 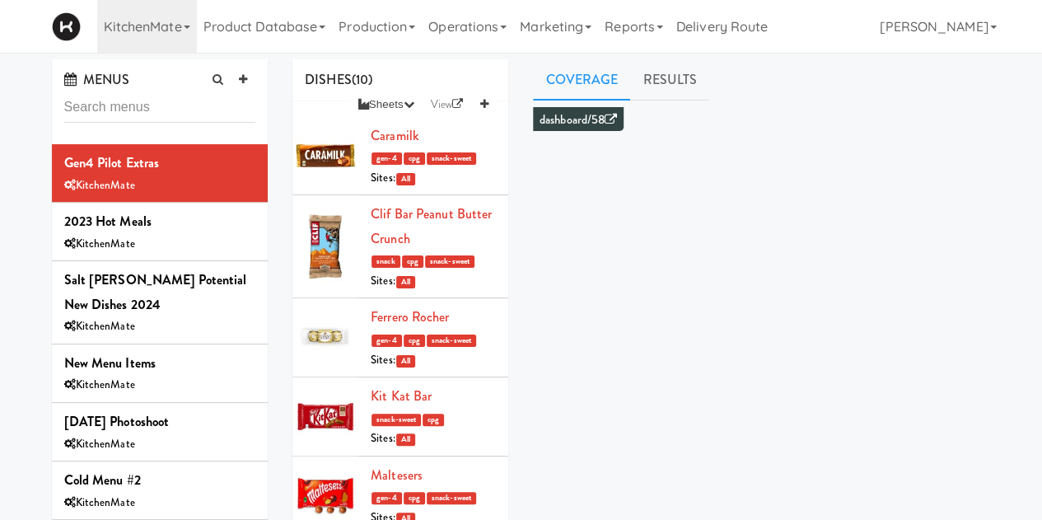 What do you see at coordinates (401, 395) in the screenshot?
I see `a: Kit Kat Bar` at bounding box center [401, 395].